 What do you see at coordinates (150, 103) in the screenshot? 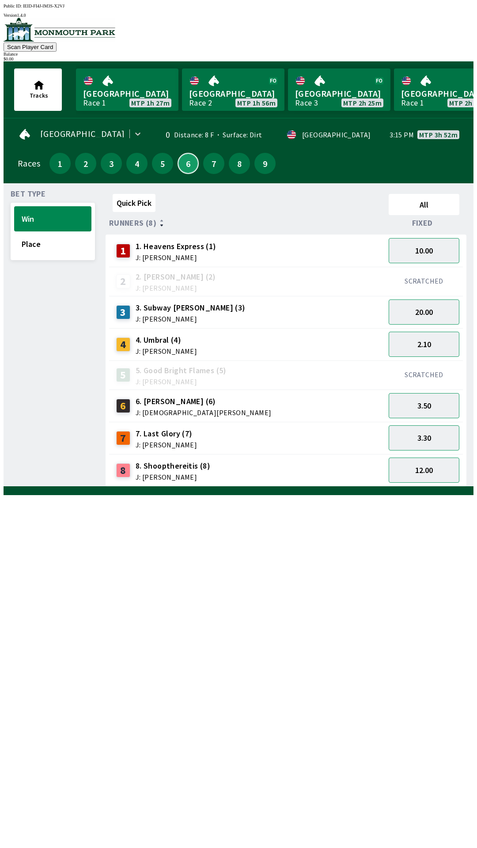
I see `span: MTP 1h 27m` at bounding box center [150, 103].